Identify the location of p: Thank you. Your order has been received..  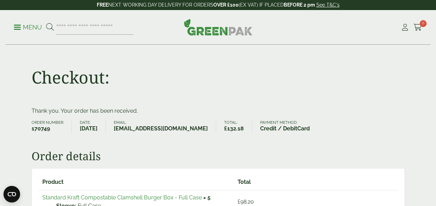
(218, 111).